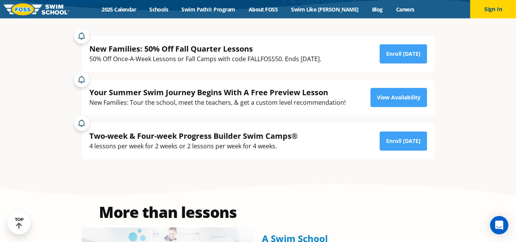  I want to click on img: FOSS Swim School Logo, so click(36, 9).